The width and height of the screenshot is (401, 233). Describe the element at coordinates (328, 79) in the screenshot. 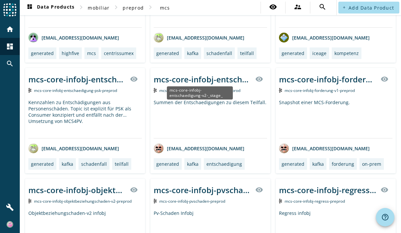

I see `div: mcs-core-infobj-forderung-v1-_stage_` at that location.